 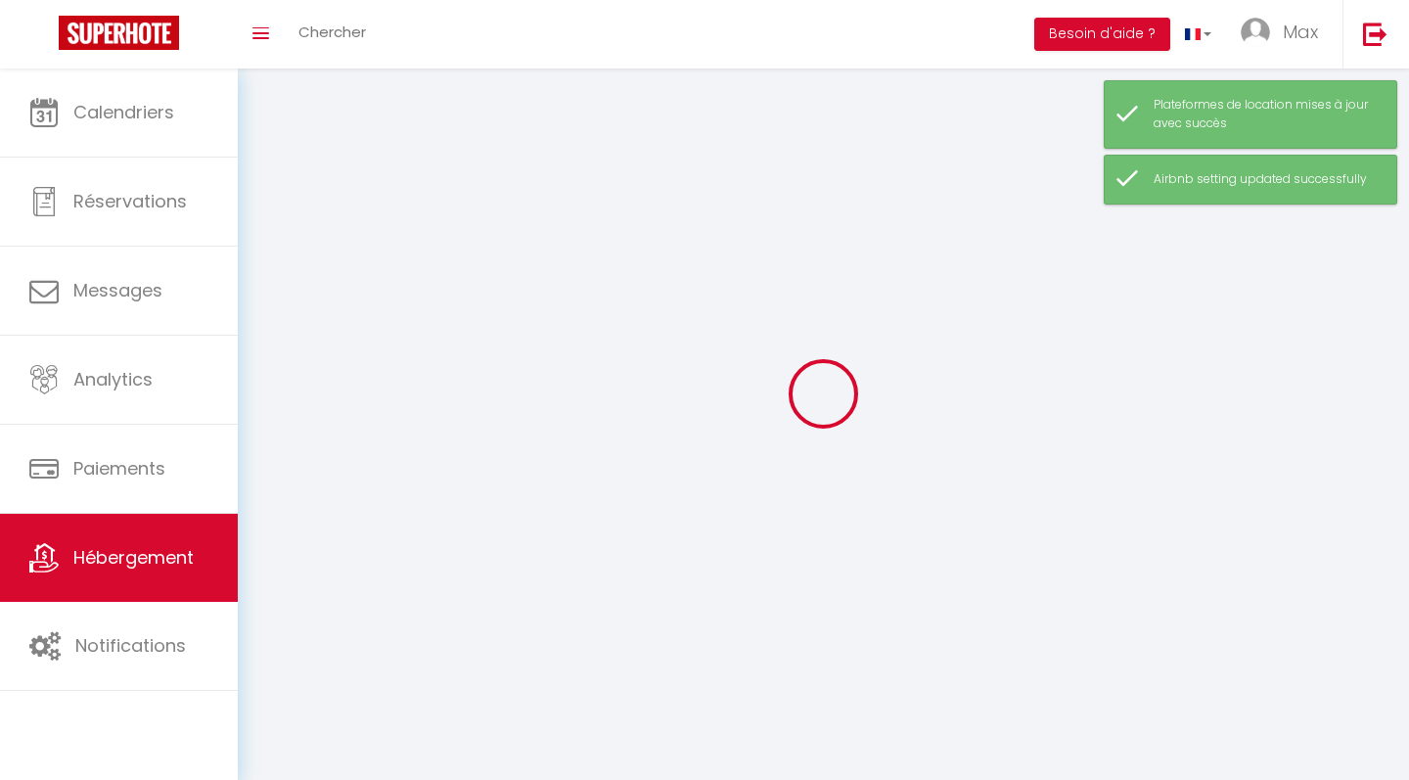 I want to click on span: Chercher, so click(x=332, y=31).